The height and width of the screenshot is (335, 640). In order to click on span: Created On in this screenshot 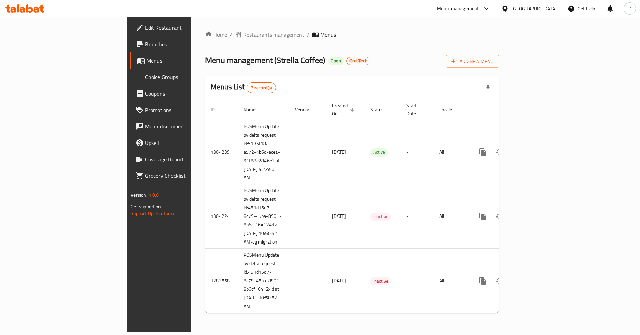, I will do `click(344, 110)`.